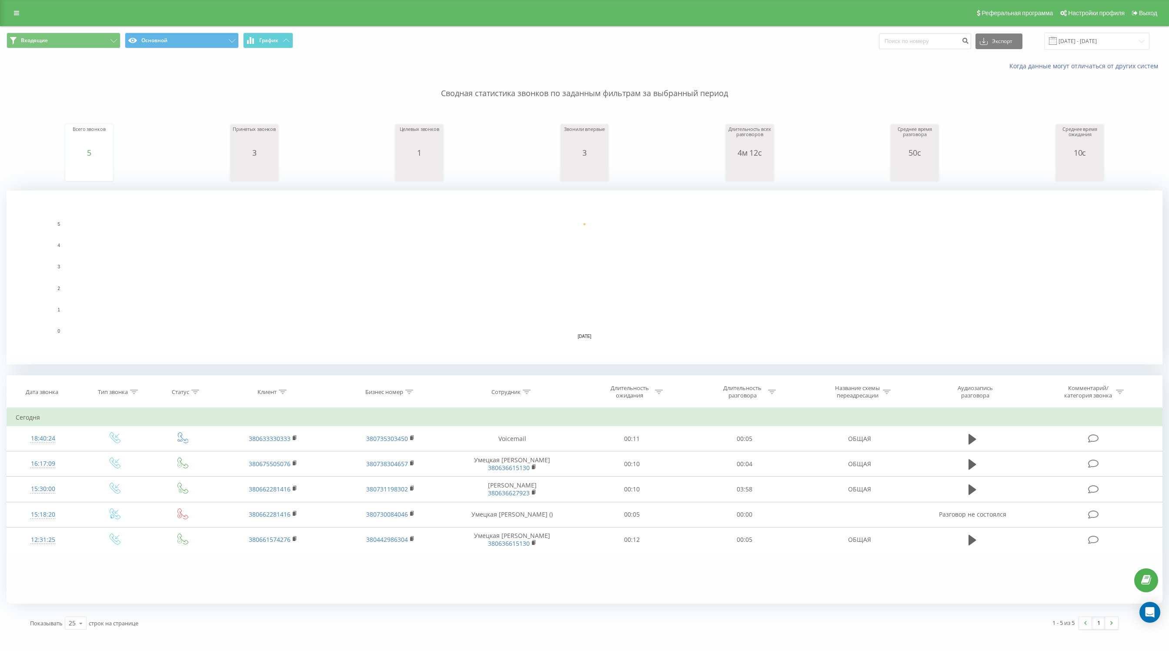 The image size is (1169, 651). What do you see at coordinates (744, 464) in the screenshot?
I see `td: 00:04` at bounding box center [744, 464].